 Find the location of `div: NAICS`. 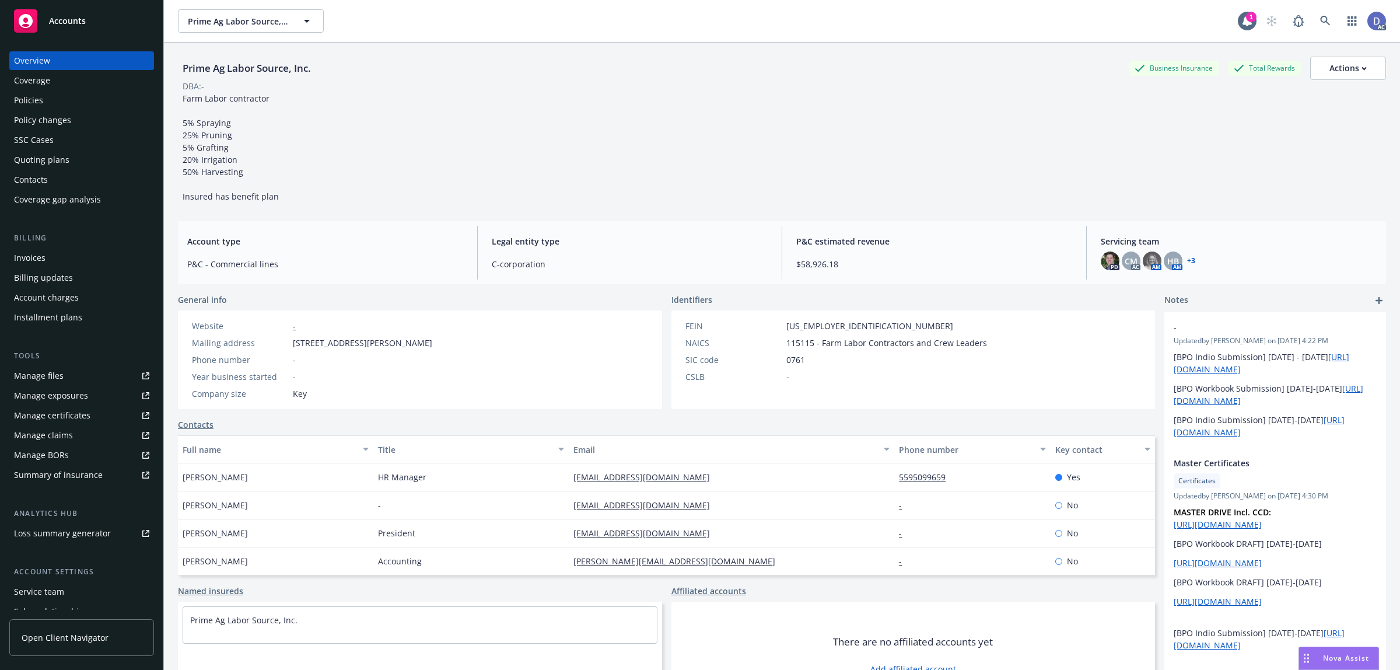

div: NAICS is located at coordinates (733, 343).